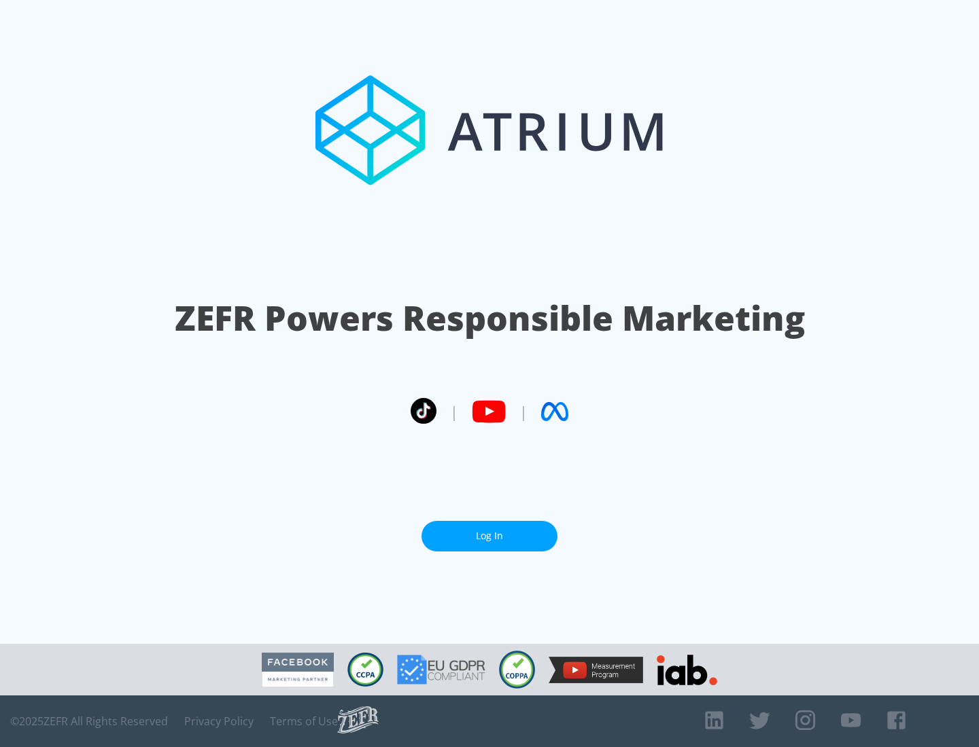 The width and height of the screenshot is (979, 747). I want to click on a: Log In, so click(489, 536).